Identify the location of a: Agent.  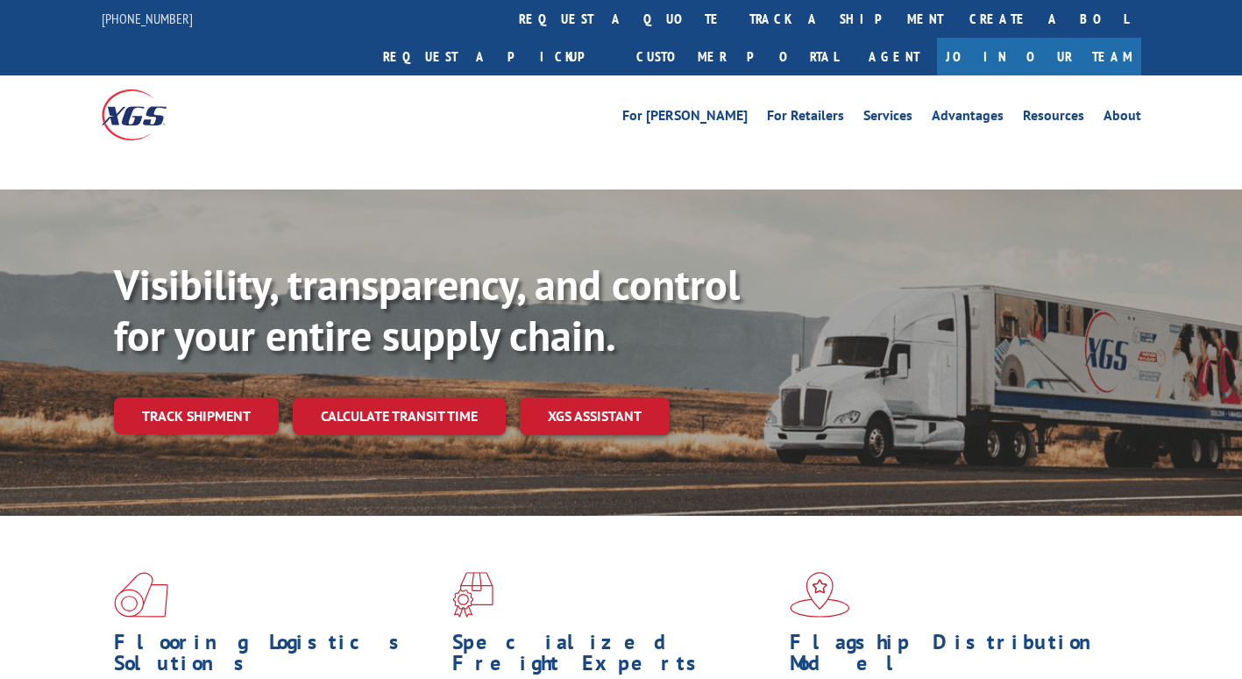
(894, 56).